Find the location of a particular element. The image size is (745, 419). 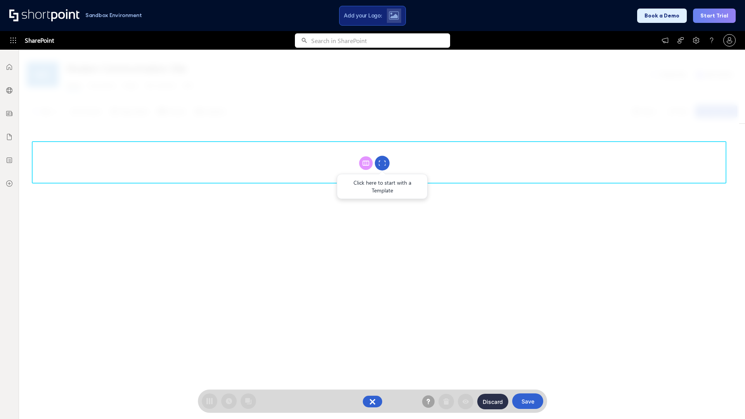

span: SharePoint is located at coordinates (39, 40).